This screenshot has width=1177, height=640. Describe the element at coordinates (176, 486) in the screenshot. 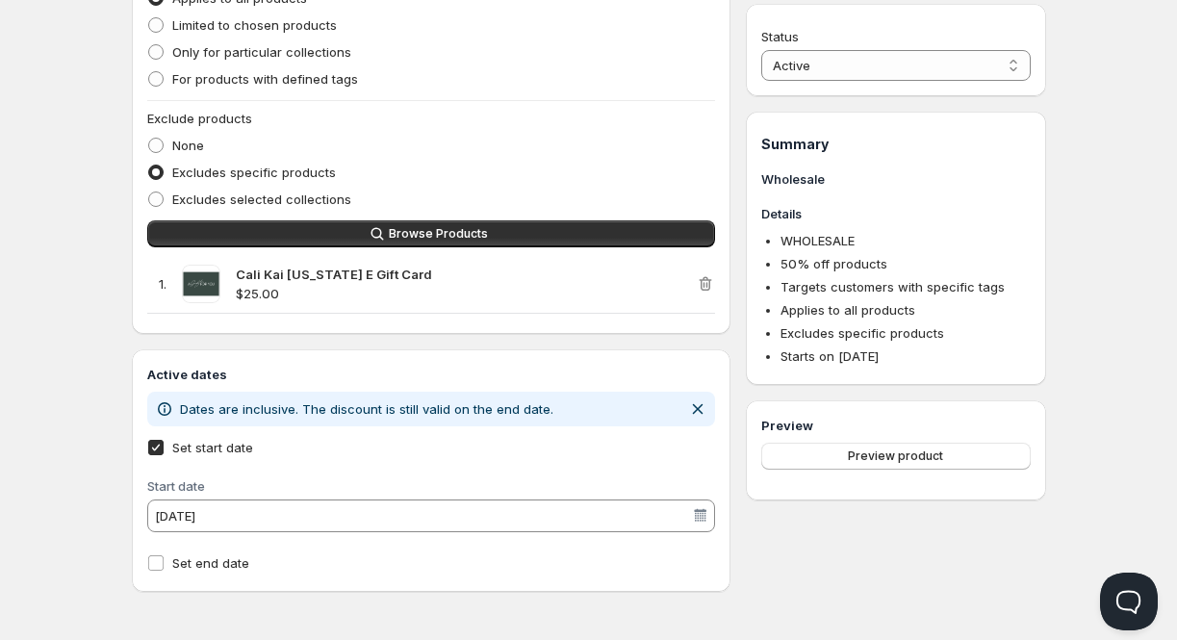

I see `label: Start date` at that location.